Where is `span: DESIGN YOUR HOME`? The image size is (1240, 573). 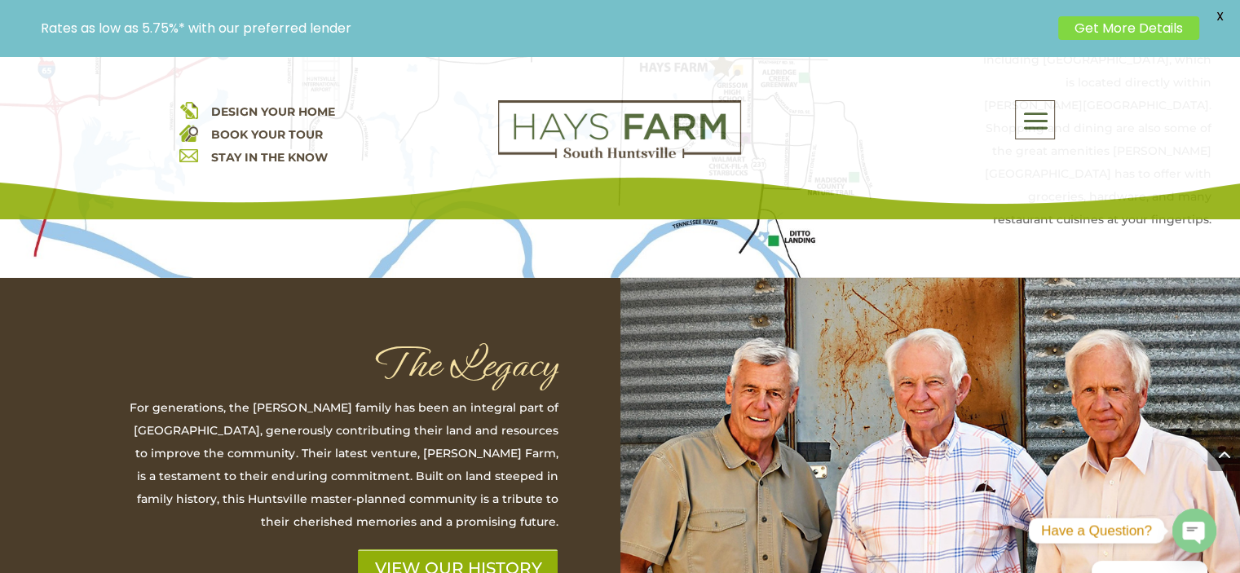
span: DESIGN YOUR HOME is located at coordinates (272, 112).